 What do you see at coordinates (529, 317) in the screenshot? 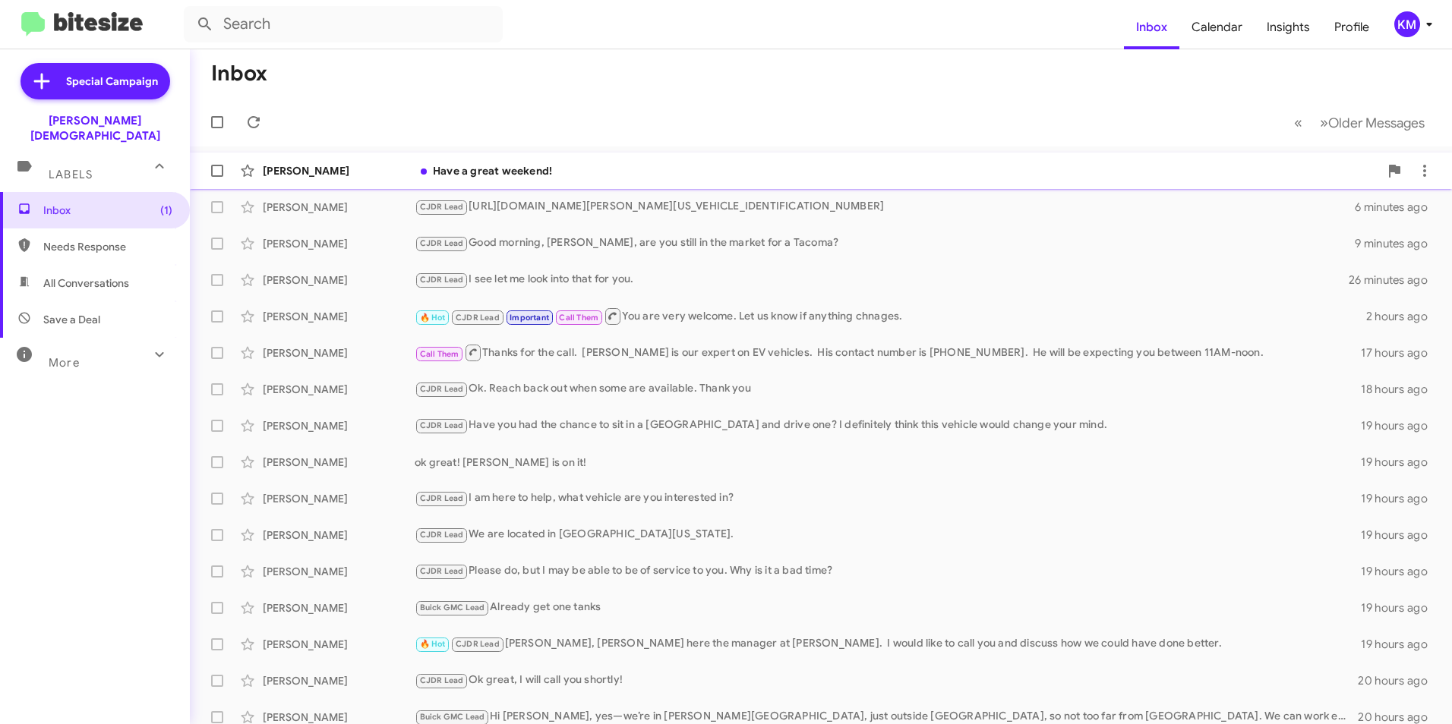
I see `span: Important` at bounding box center [529, 317].